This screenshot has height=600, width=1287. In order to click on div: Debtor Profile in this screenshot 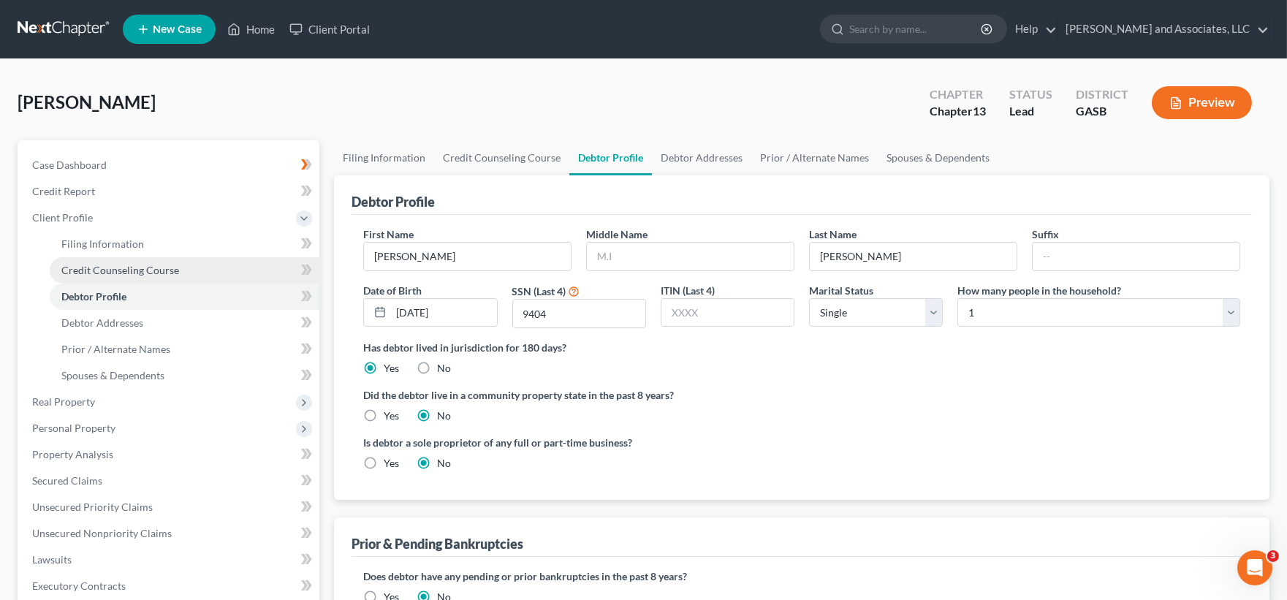, I will do `click(393, 202)`.